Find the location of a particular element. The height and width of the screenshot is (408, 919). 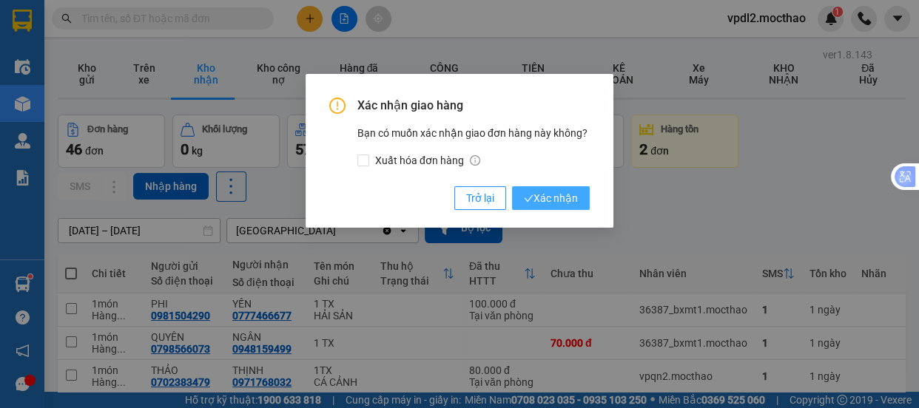

span: Xác nhận is located at coordinates (550, 198).